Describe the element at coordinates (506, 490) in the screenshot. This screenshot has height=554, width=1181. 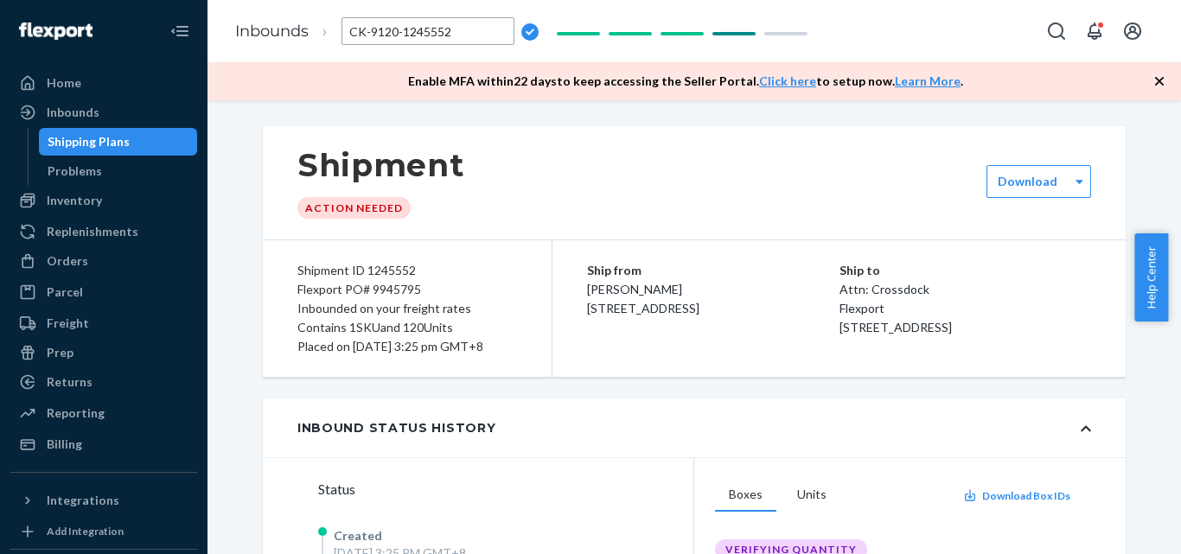
I see `div: Status` at that location.